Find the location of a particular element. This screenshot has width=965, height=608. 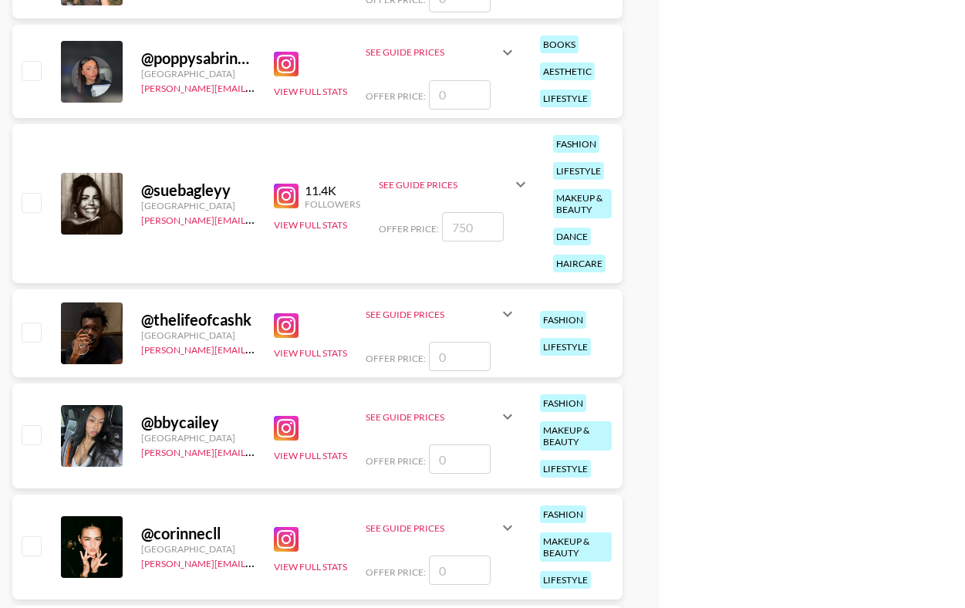

div: haircare is located at coordinates (580, 263).